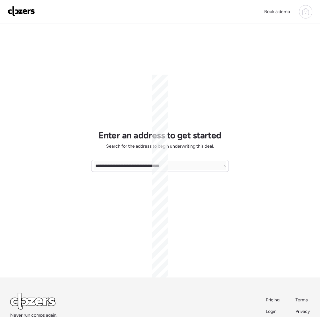 The height and width of the screenshot is (317, 320). What do you see at coordinates (273, 300) in the screenshot?
I see `a: Pricing` at bounding box center [273, 300].